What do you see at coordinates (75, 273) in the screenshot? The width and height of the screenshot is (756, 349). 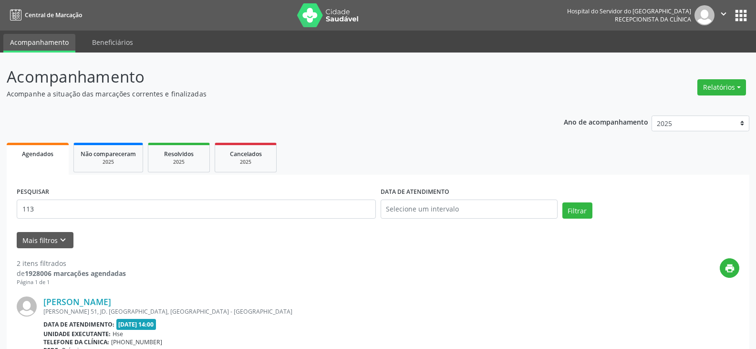 I see `strong: 1928006 marcações agendadas` at bounding box center [75, 273].